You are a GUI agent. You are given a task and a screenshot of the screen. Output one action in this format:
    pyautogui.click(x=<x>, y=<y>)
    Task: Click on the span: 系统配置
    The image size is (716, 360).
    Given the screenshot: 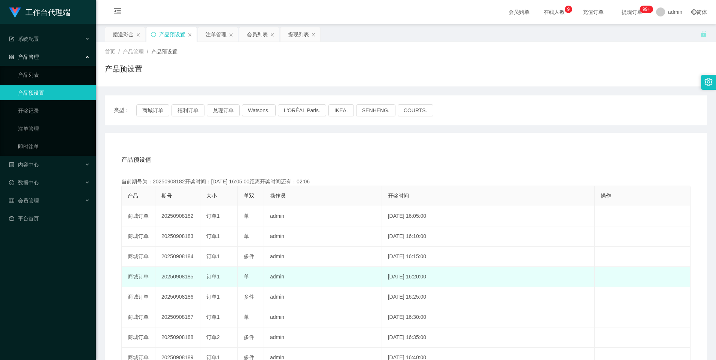 What is the action you would take?
    pyautogui.click(x=24, y=39)
    